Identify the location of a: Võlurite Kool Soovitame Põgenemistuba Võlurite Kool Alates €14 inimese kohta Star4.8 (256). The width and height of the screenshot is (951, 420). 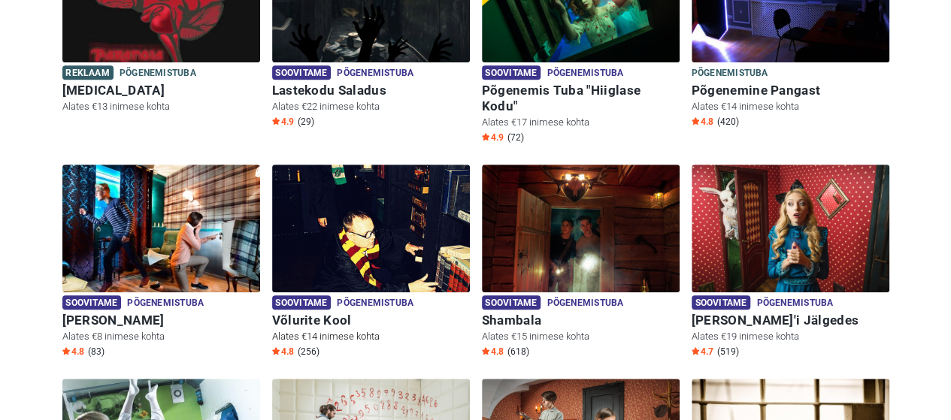
(371, 262).